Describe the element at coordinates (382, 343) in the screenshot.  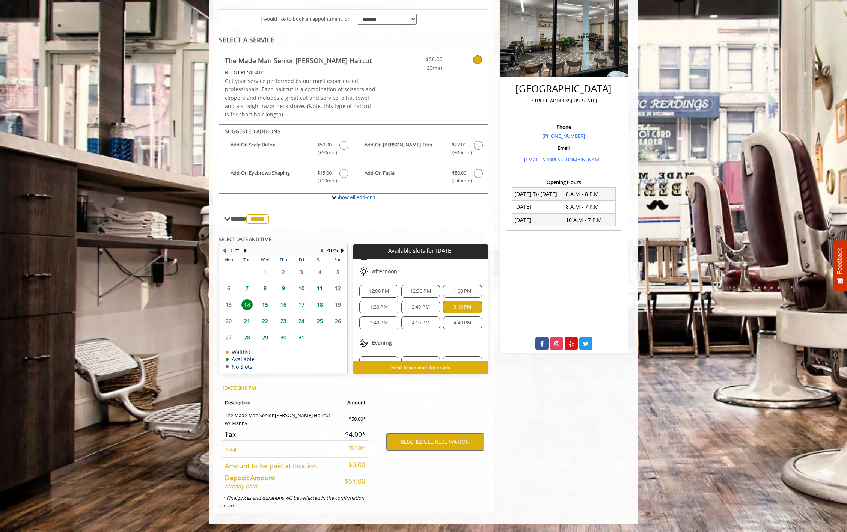
I see `span: Evening` at that location.